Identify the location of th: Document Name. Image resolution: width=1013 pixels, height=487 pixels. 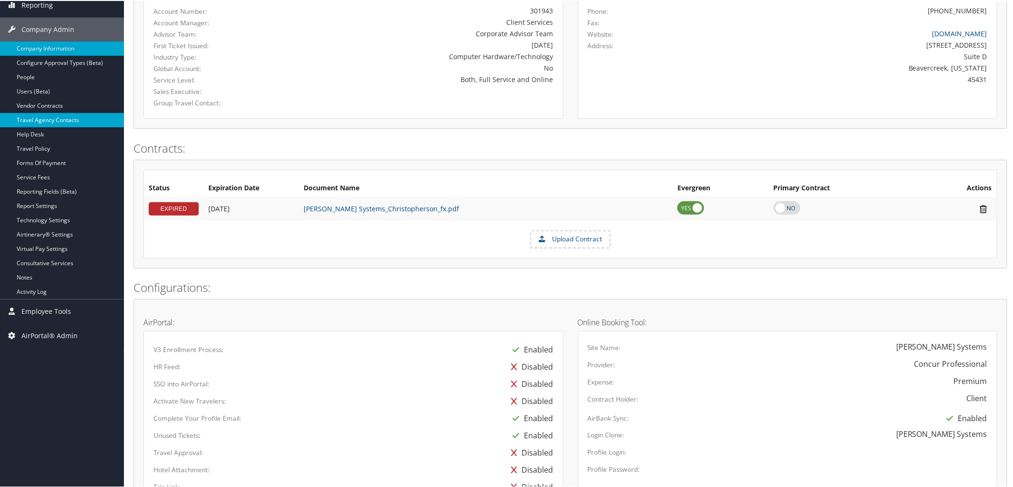
(486, 187).